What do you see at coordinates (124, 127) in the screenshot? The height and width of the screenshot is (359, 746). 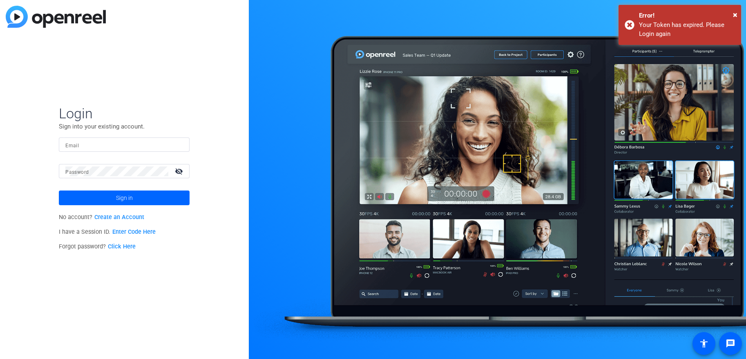 I see `p: Sign into your existing account.` at bounding box center [124, 127].